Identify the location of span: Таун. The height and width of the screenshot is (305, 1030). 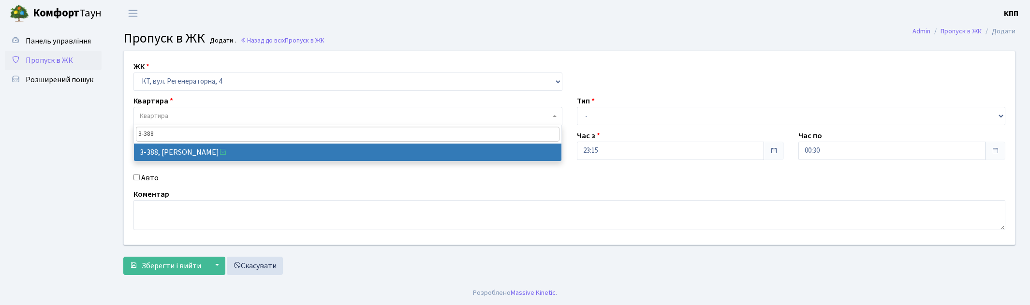
(67, 14).